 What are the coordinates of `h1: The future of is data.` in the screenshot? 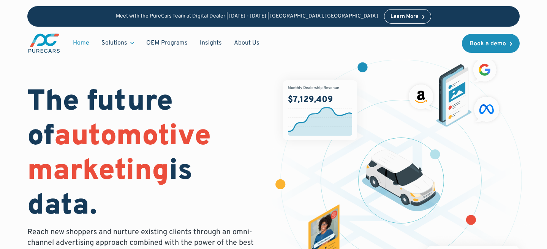 It's located at (146, 154).